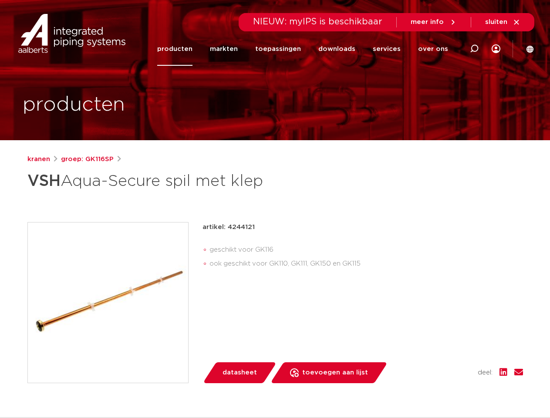  I want to click on span: toevoegen aan lijst, so click(335, 373).